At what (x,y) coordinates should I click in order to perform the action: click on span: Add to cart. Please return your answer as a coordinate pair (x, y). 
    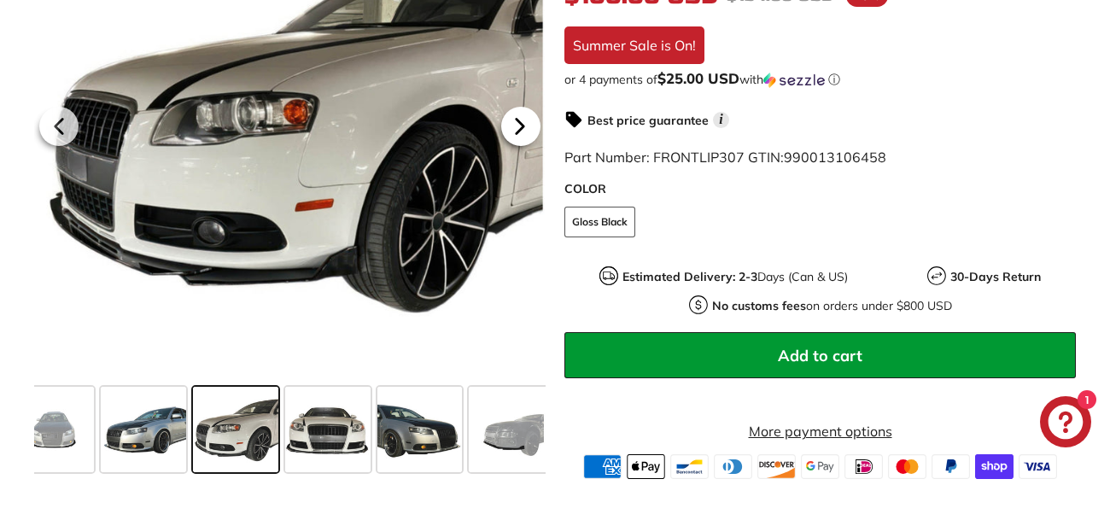
    Looking at the image, I should click on (820, 355).